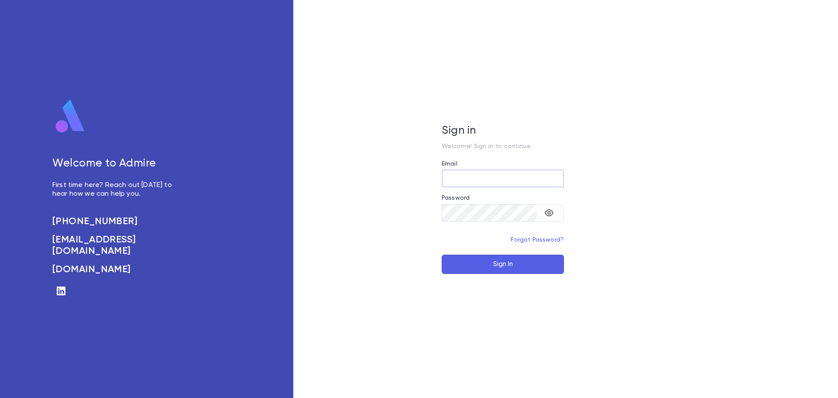 This screenshot has height=398, width=838. What do you see at coordinates (450, 164) in the screenshot?
I see `label: Email` at bounding box center [450, 164].